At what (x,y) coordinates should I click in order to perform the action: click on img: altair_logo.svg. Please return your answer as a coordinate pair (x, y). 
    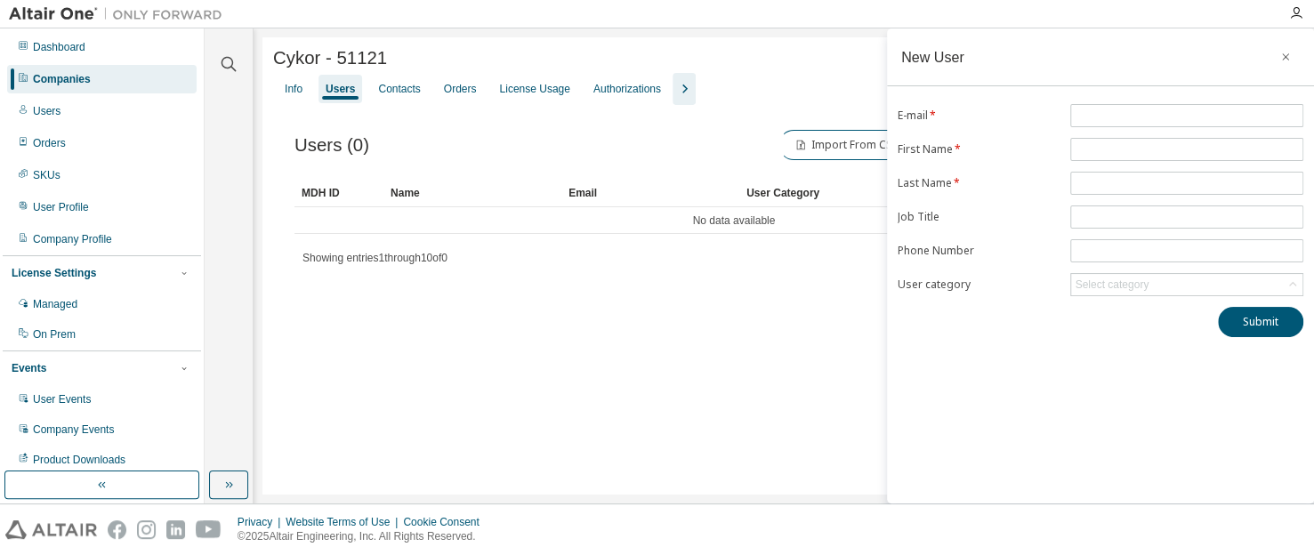
    Looking at the image, I should click on (51, 529).